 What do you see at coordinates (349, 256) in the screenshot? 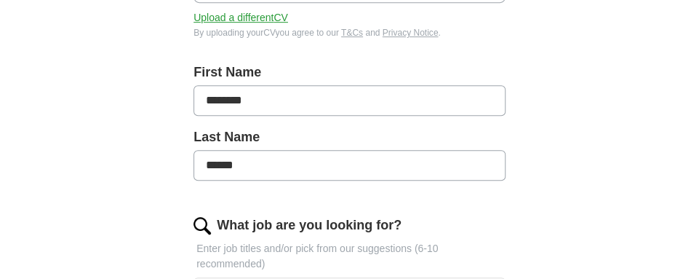
I see `p: Enter job titles and/or pick from our suggestions (6-10 recommended)` at bounding box center [349, 256].